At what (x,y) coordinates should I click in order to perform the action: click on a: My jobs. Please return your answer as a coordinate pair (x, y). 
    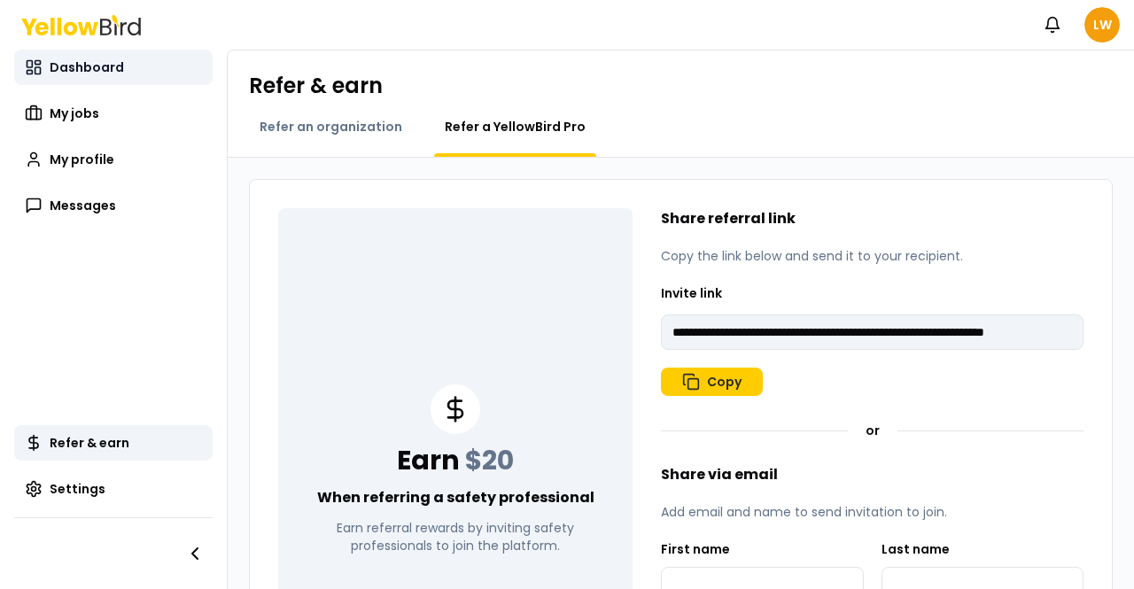
    Looking at the image, I should click on (113, 113).